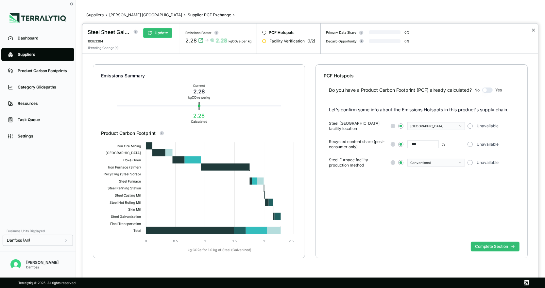  Describe the element at coordinates (122, 174) in the screenshot. I see `text: Recycling (Steel Scrap)` at that location.